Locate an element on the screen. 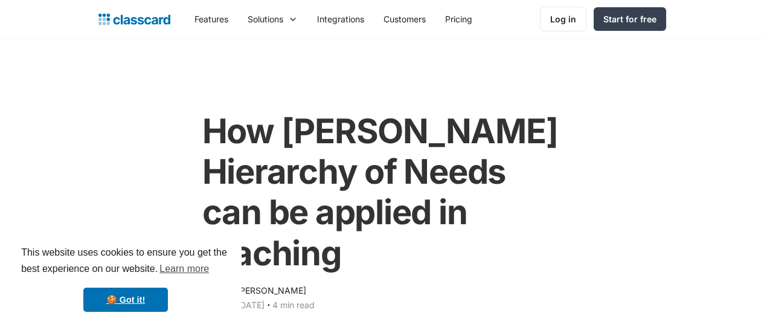  div: Start for free is located at coordinates (630, 19).